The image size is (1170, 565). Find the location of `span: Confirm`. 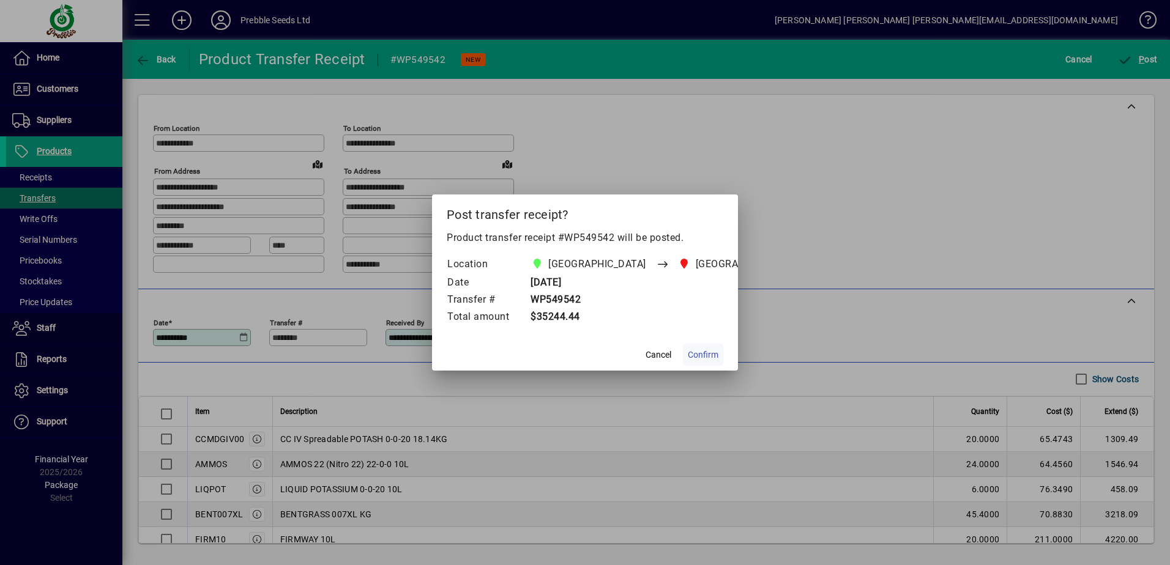

span: Confirm is located at coordinates (703, 355).